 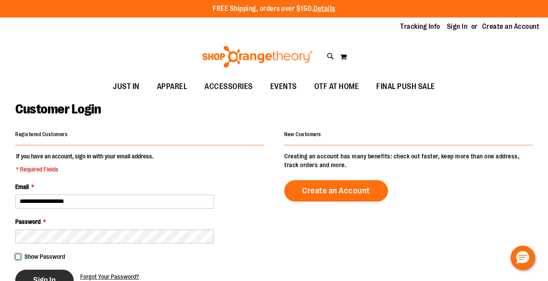 What do you see at coordinates (283, 87) in the screenshot?
I see `a: EVENTS` at bounding box center [283, 87].